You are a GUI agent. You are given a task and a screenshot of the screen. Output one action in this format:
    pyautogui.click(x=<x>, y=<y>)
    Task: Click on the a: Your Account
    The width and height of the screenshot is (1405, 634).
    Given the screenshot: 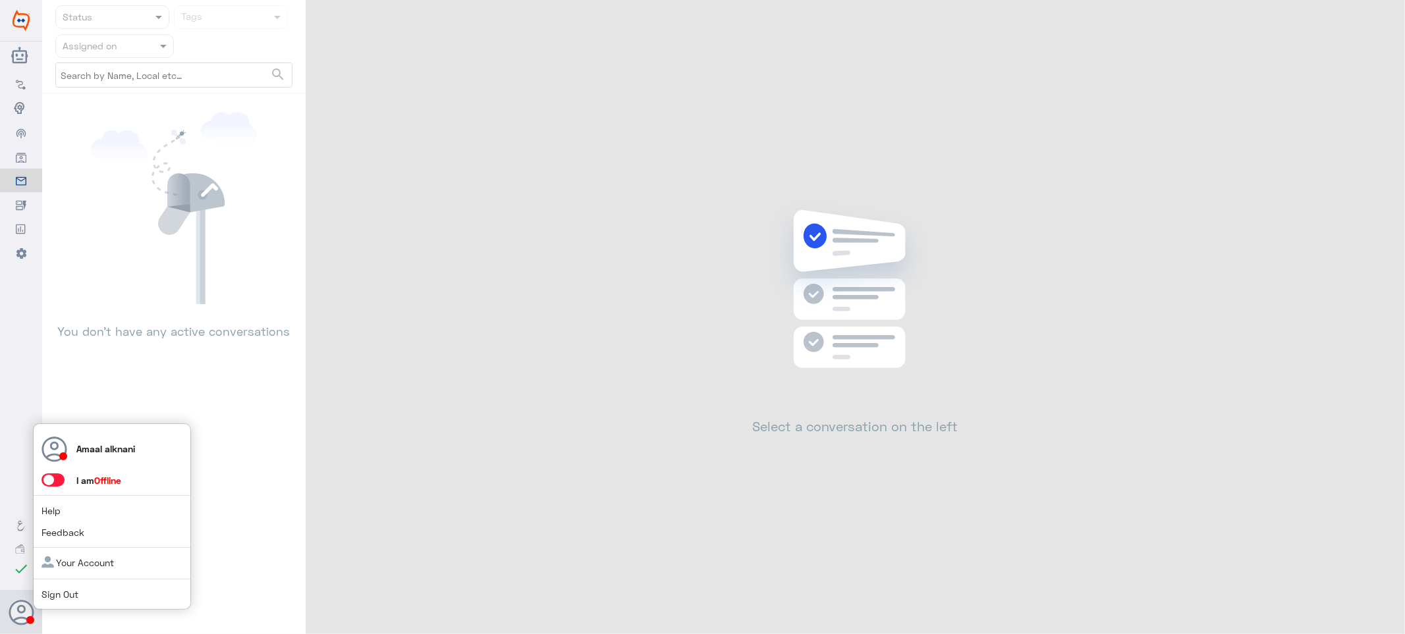 What is the action you would take?
    pyautogui.click(x=78, y=563)
    